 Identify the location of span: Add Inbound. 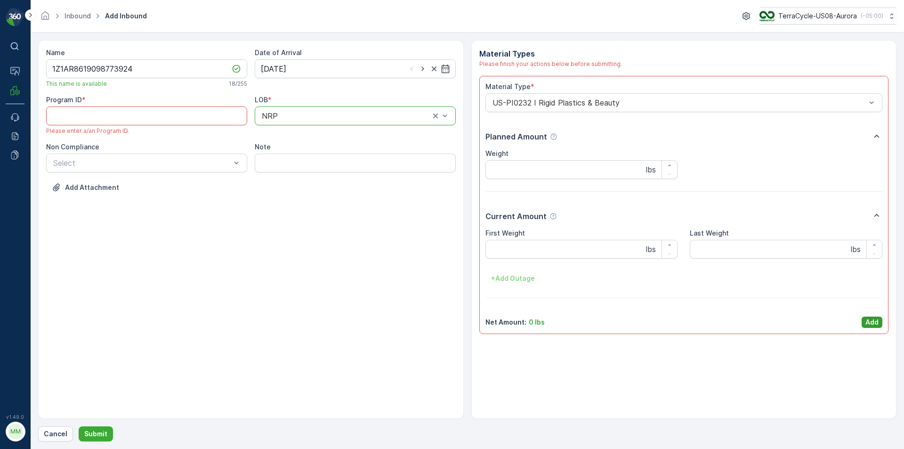
(126, 16).